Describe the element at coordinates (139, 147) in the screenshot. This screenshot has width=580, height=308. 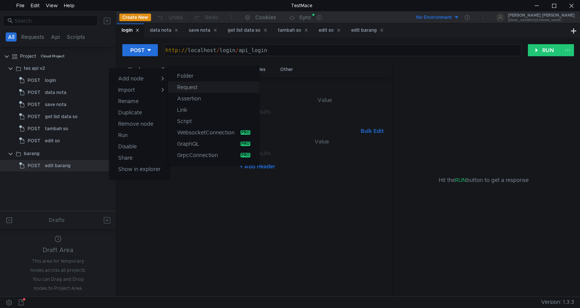
I see `button: Disable` at that location.